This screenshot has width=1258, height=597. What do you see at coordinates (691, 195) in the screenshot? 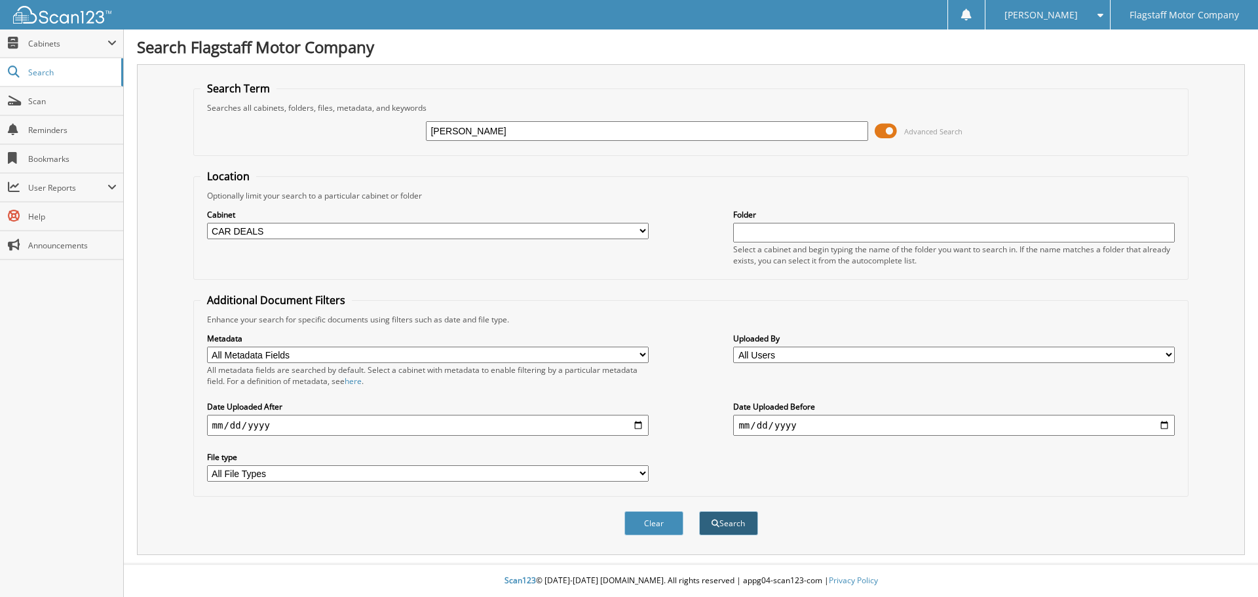
I see `div: Optionally limit your search to a particular cabinet or folder` at bounding box center [691, 195].